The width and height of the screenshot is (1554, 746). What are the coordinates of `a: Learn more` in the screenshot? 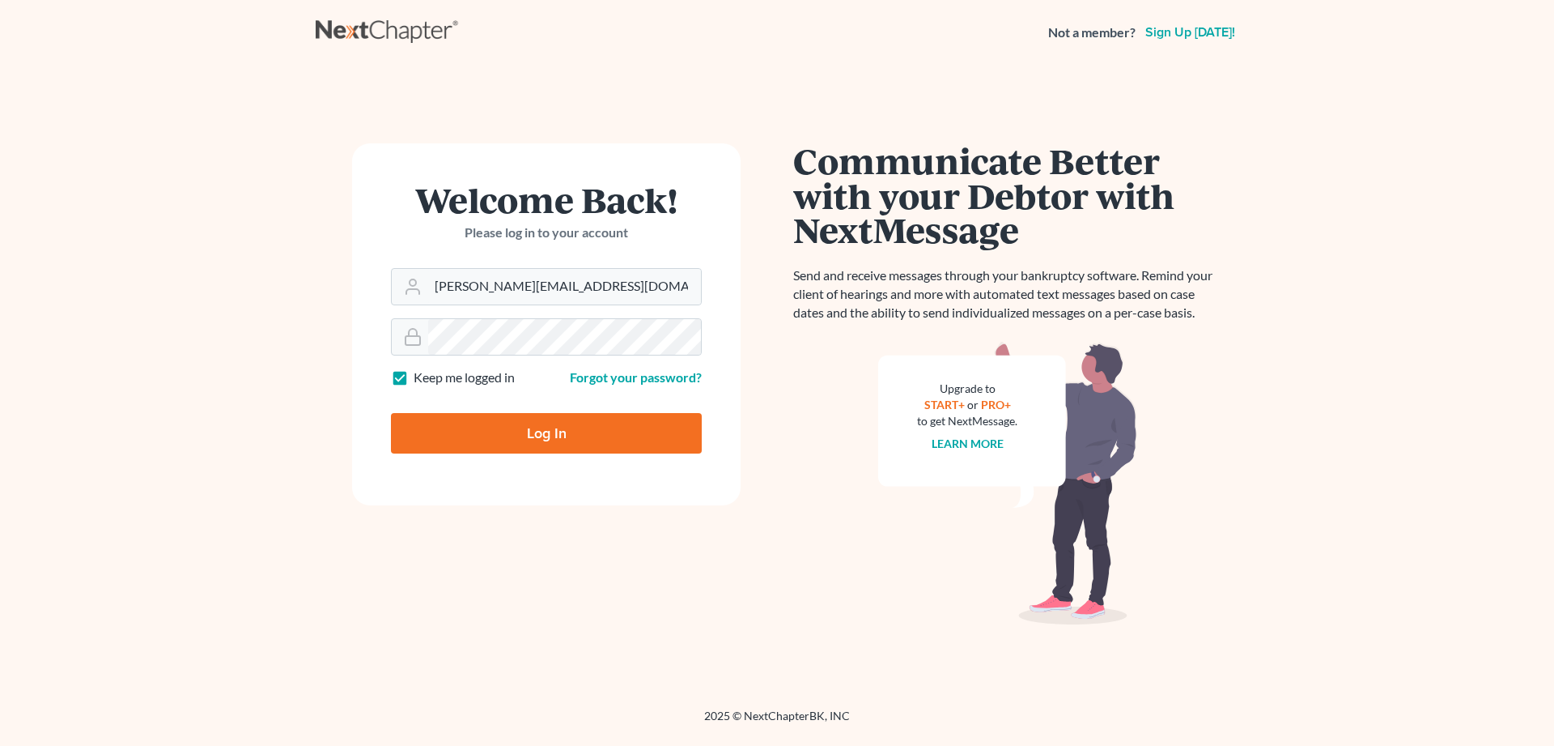 It's located at (967, 443).